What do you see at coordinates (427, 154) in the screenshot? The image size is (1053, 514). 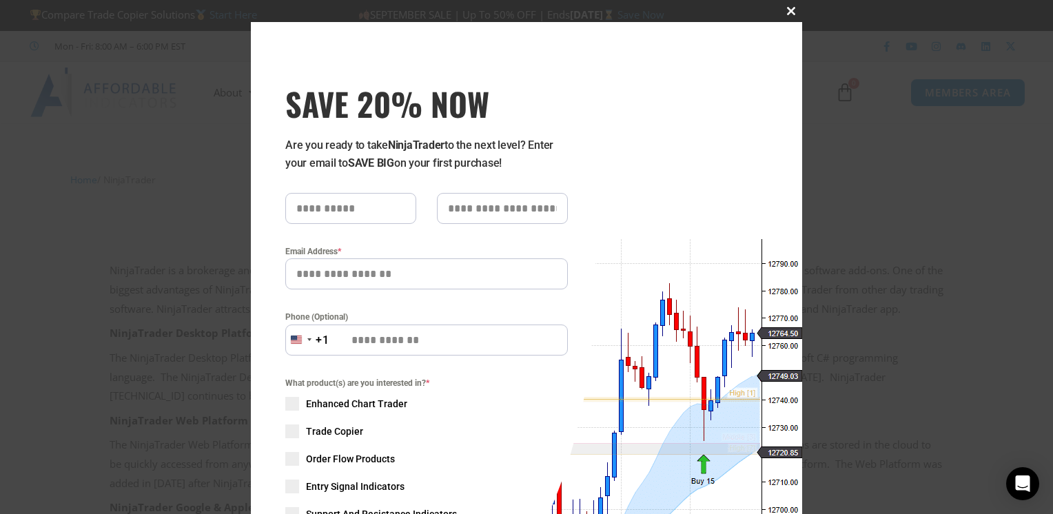 I see `p: Are you ready to take to the next level? Enter your email to on your first purchase!` at bounding box center [427, 154].